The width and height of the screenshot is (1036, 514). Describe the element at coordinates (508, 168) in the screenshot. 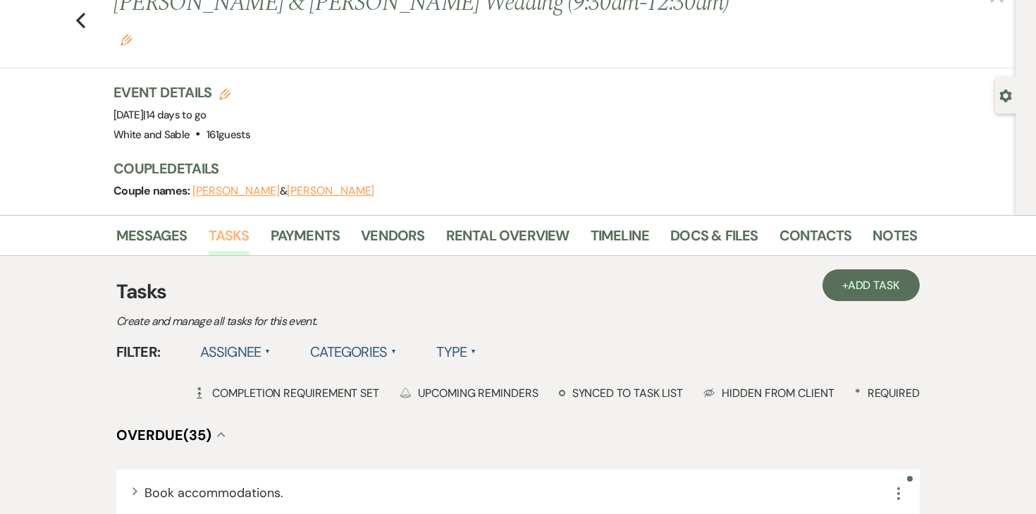

I see `h3: Couple Details` at that location.